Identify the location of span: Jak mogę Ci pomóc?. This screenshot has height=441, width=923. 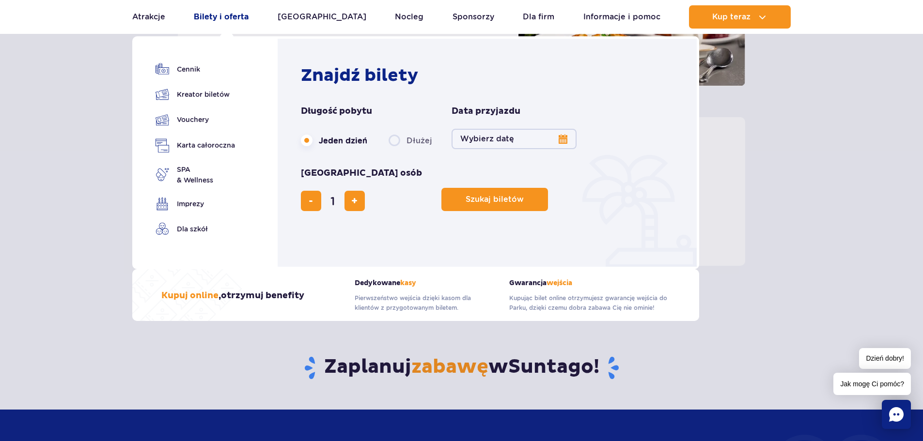
(872, 384).